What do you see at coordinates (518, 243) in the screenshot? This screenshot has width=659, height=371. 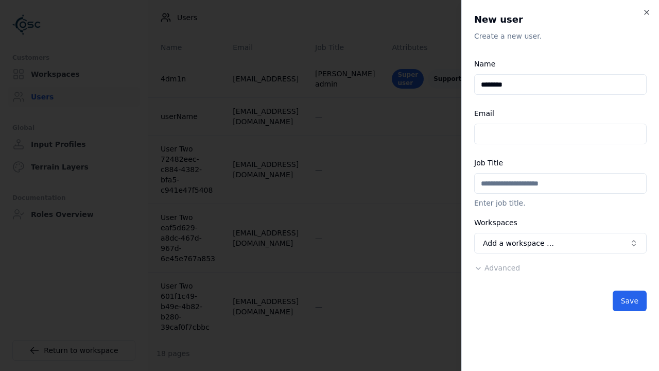 I see `span: Add a workspace …` at bounding box center [518, 243].